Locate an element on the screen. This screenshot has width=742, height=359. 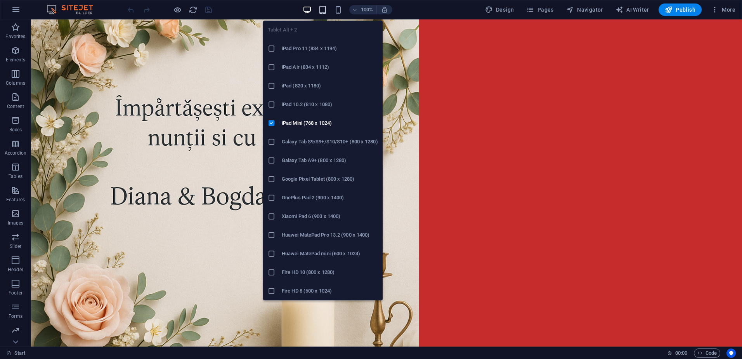
span: AI Writer is located at coordinates (632, 10).